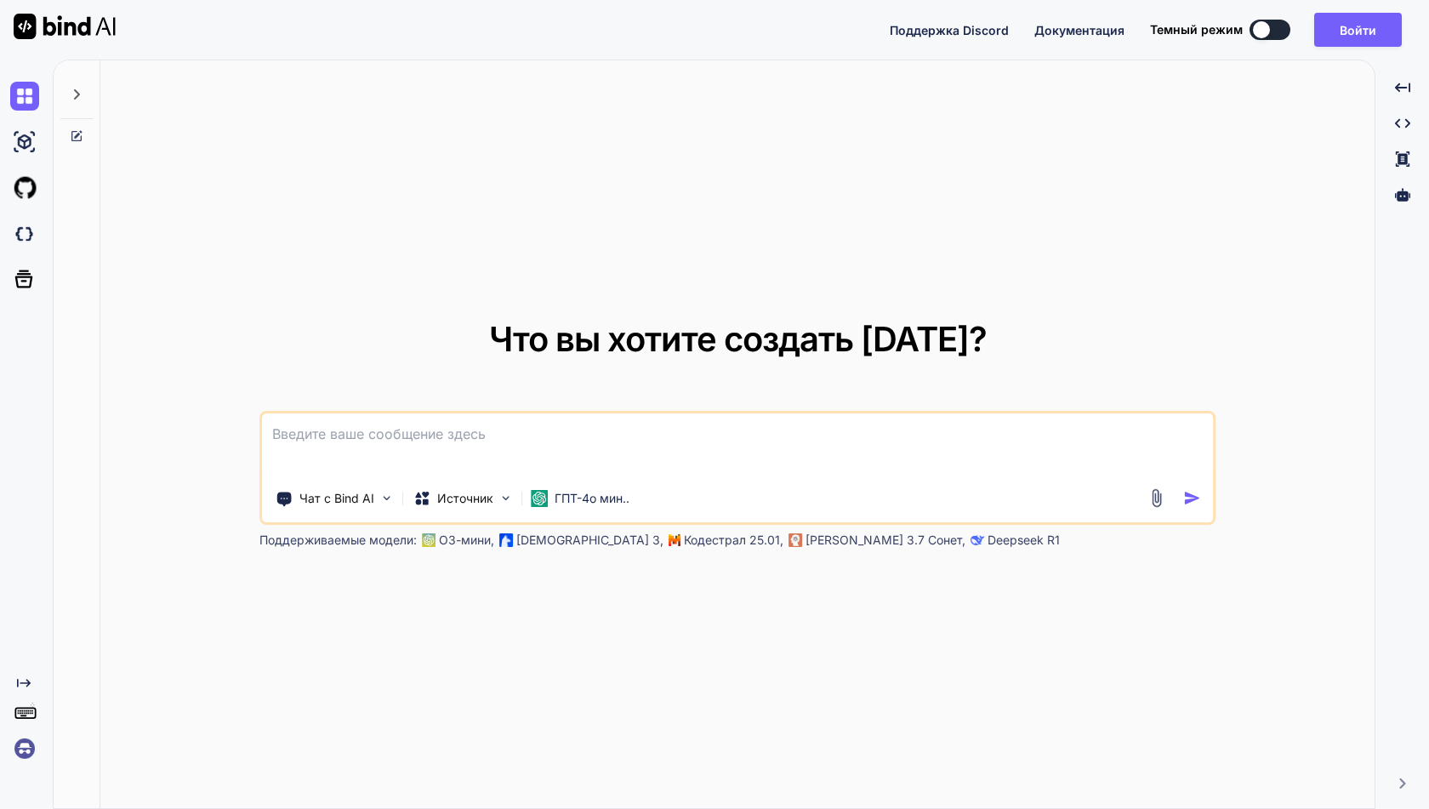 The image size is (1429, 809). I want to click on img: икона, so click(1192, 498).